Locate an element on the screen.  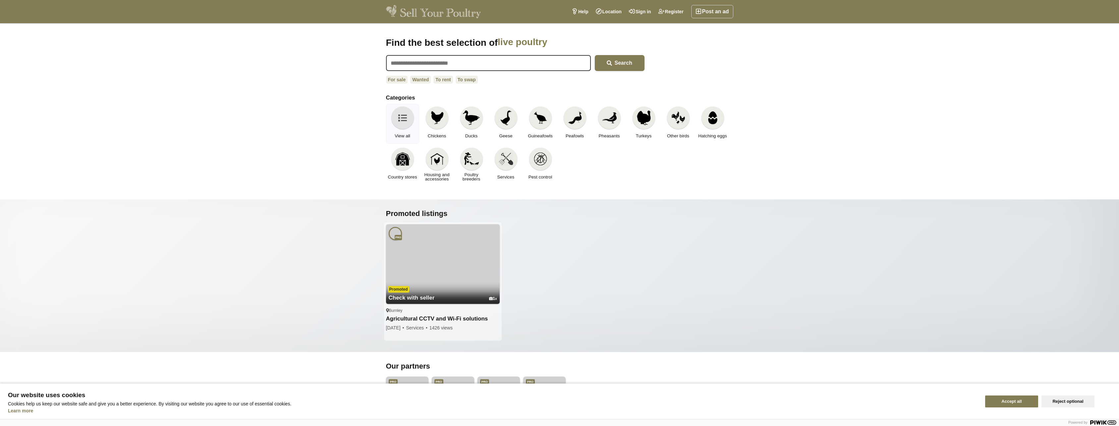
span: Ducks is located at coordinates (472, 136).